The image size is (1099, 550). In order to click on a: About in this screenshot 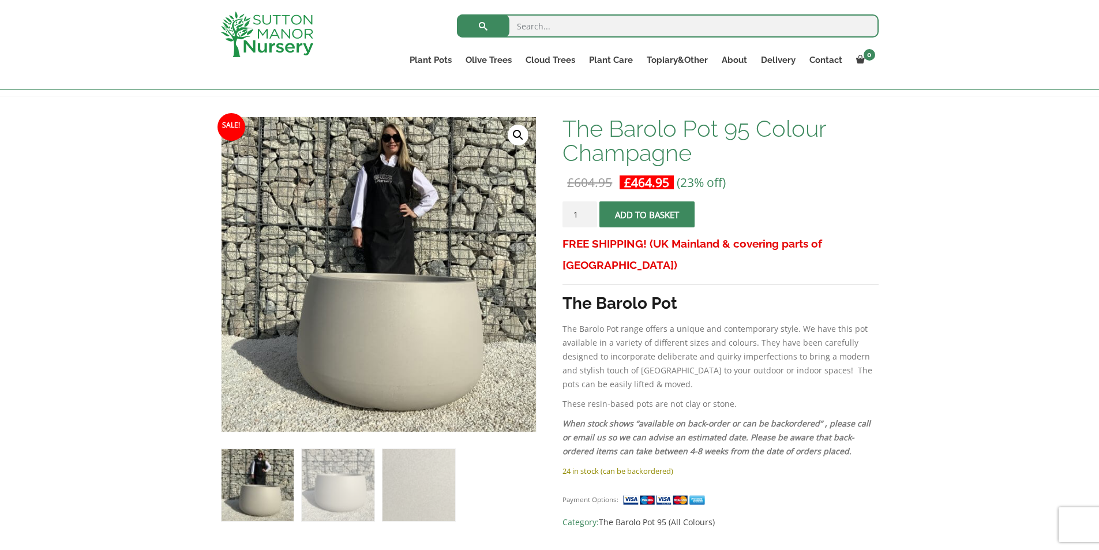, I will do `click(735, 60)`.